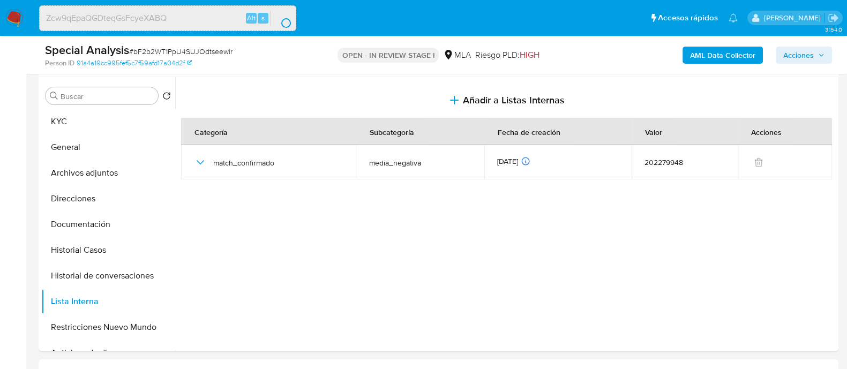  Describe the element at coordinates (108, 199) in the screenshot. I see `button: Direcciones` at that location.